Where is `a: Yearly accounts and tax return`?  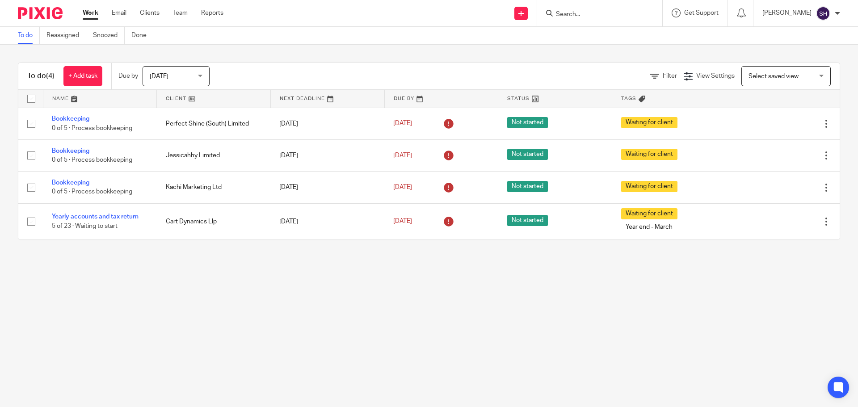
a: Yearly accounts and tax return is located at coordinates (95, 217).